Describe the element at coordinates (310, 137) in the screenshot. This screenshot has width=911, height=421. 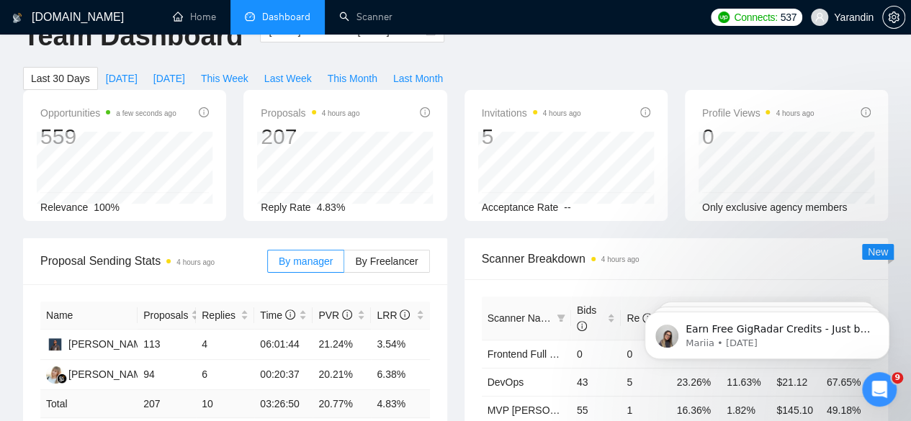
I see `div: 207` at that location.